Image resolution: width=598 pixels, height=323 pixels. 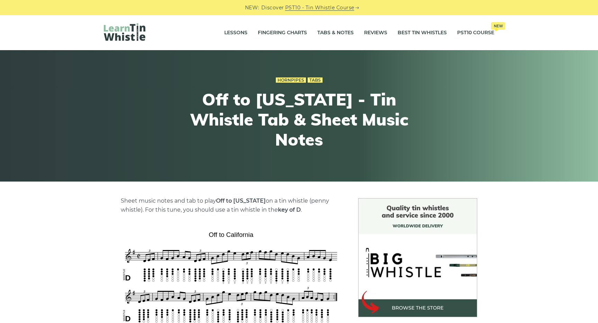 What do you see at coordinates (335, 33) in the screenshot?
I see `a: Tabs & Notes` at bounding box center [335, 33].